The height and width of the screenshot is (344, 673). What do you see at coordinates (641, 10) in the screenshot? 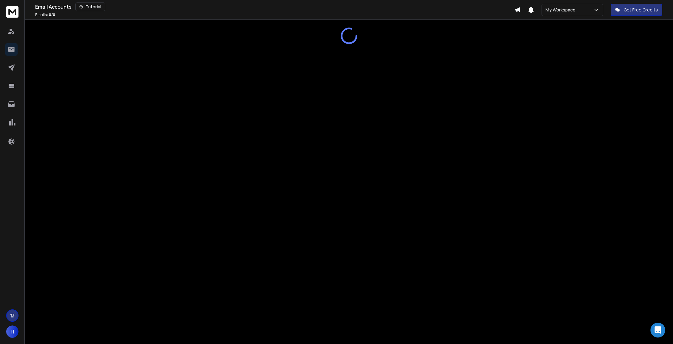
I see `p: Get Free Credits` at bounding box center [641, 10].